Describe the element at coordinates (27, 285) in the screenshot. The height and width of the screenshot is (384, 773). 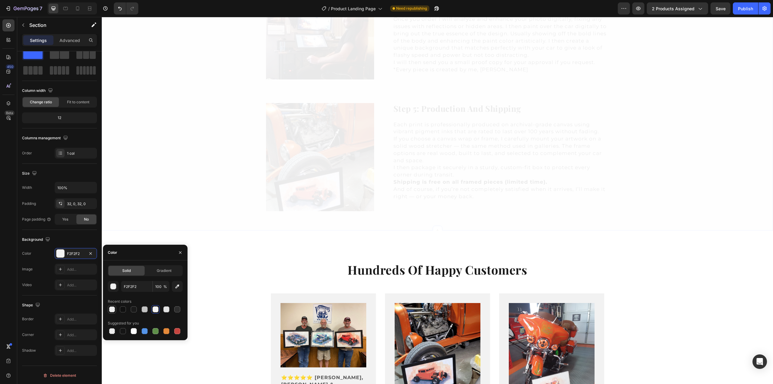
I see `div: Video` at that location.